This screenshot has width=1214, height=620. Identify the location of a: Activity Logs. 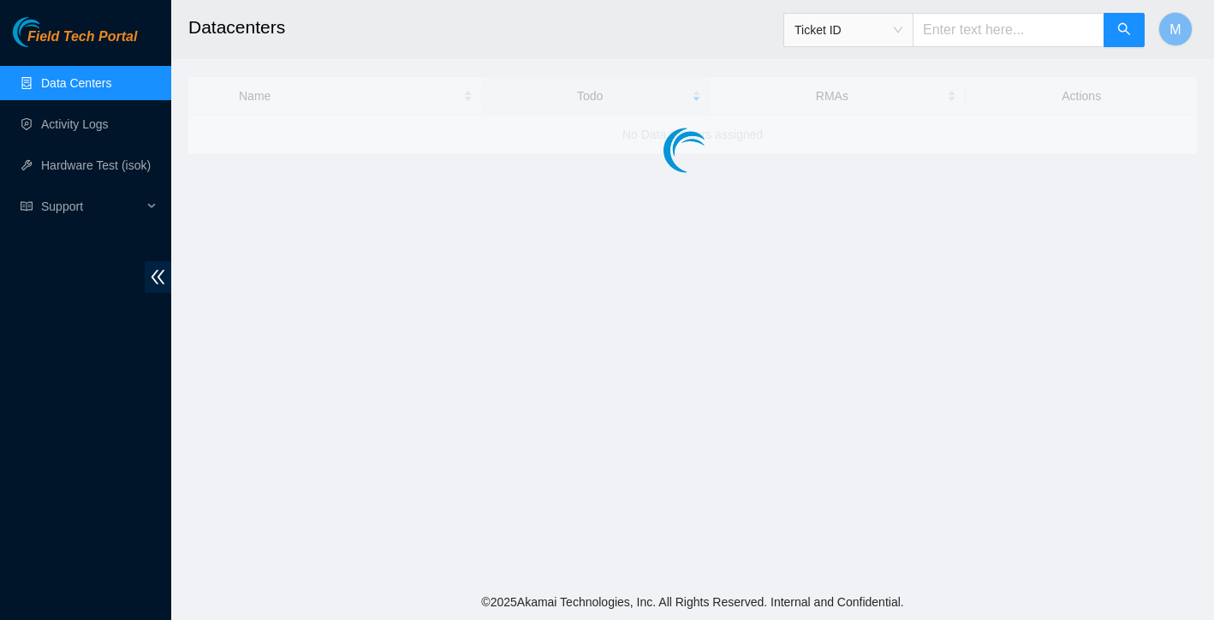
(74, 124).